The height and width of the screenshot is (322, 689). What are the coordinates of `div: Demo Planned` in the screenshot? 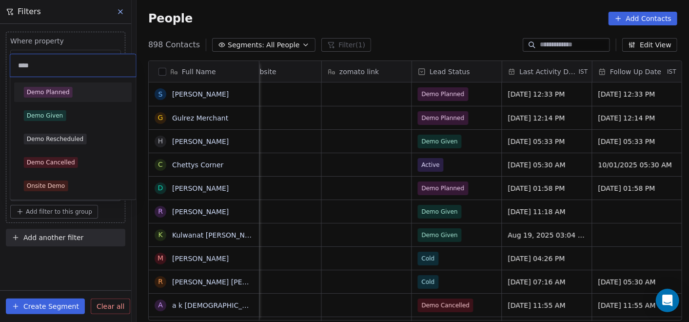 It's located at (48, 92).